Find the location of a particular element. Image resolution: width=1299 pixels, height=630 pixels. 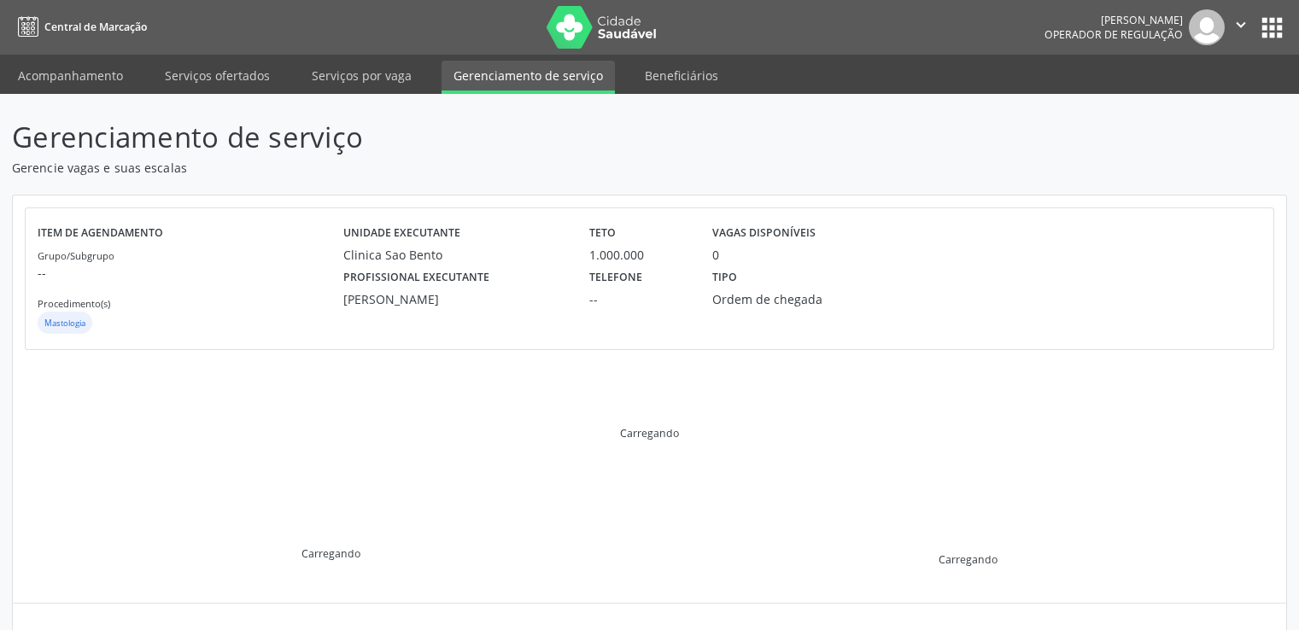

small: Procedimento(s) is located at coordinates (73, 303).